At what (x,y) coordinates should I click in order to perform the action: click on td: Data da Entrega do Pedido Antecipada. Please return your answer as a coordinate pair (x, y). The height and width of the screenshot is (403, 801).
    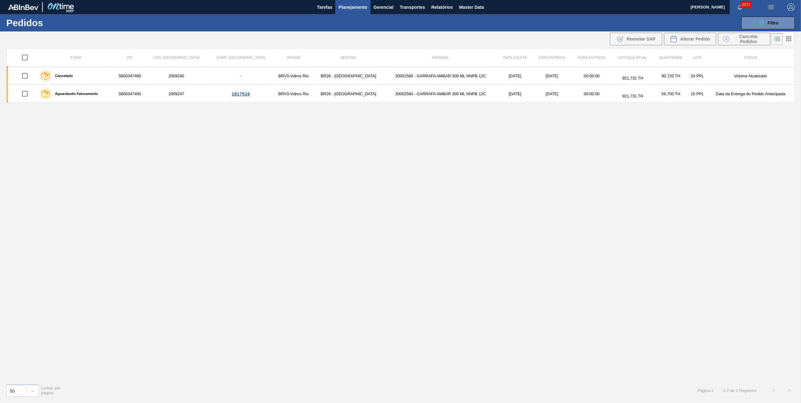
    Looking at the image, I should click on (751, 94).